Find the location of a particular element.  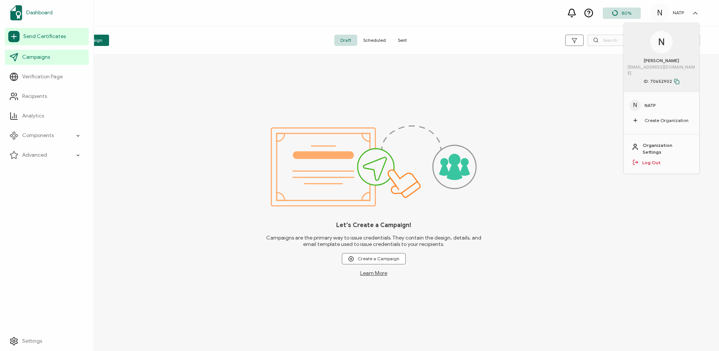

span: Sent is located at coordinates (402, 40).